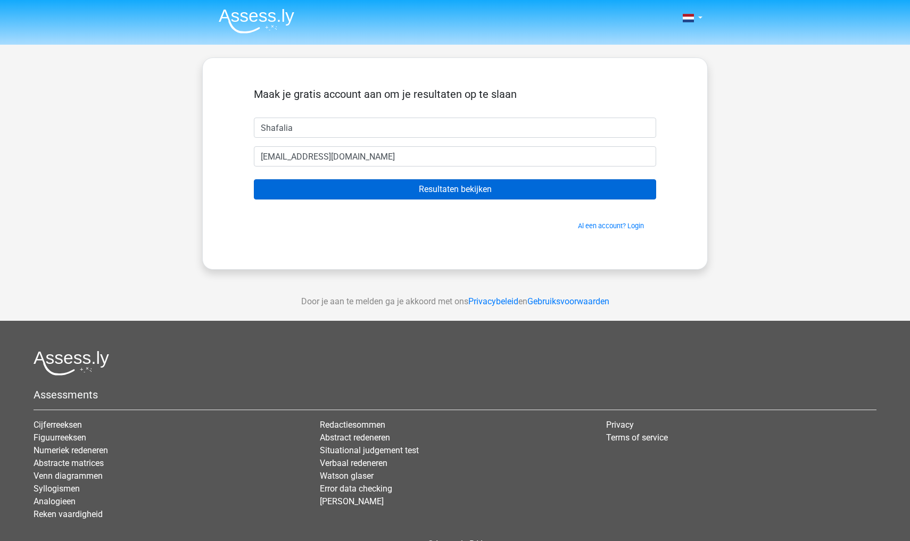  What do you see at coordinates (352, 425) in the screenshot?
I see `a: Redactiesommen` at bounding box center [352, 425].